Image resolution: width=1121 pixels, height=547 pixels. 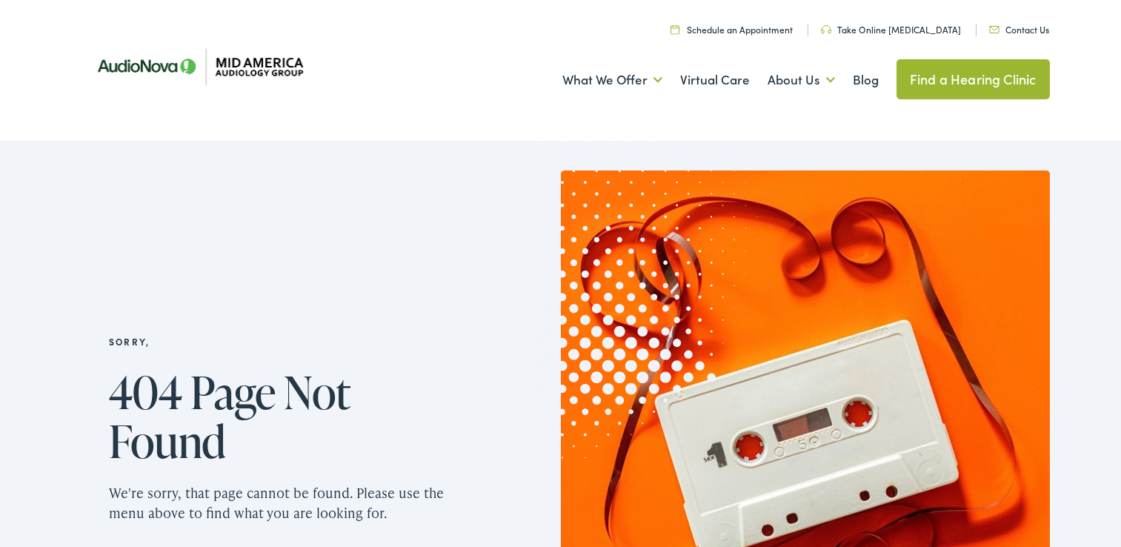 What do you see at coordinates (233, 392) in the screenshot?
I see `span: Page` at bounding box center [233, 392].